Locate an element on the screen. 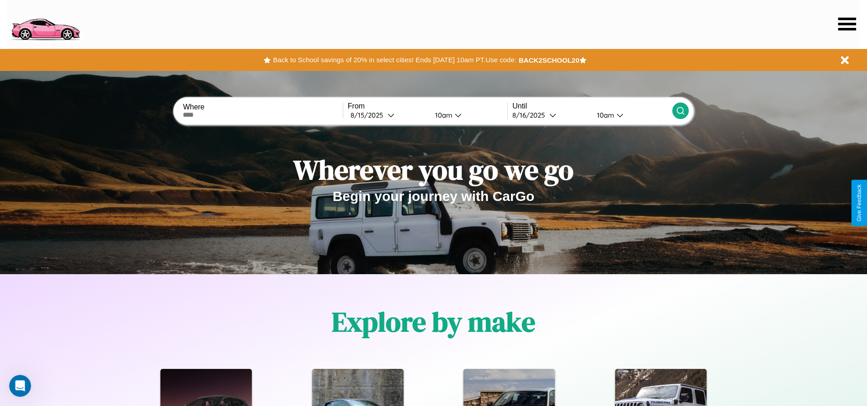  div: 8 / 15 / 2025 is located at coordinates (369, 115).